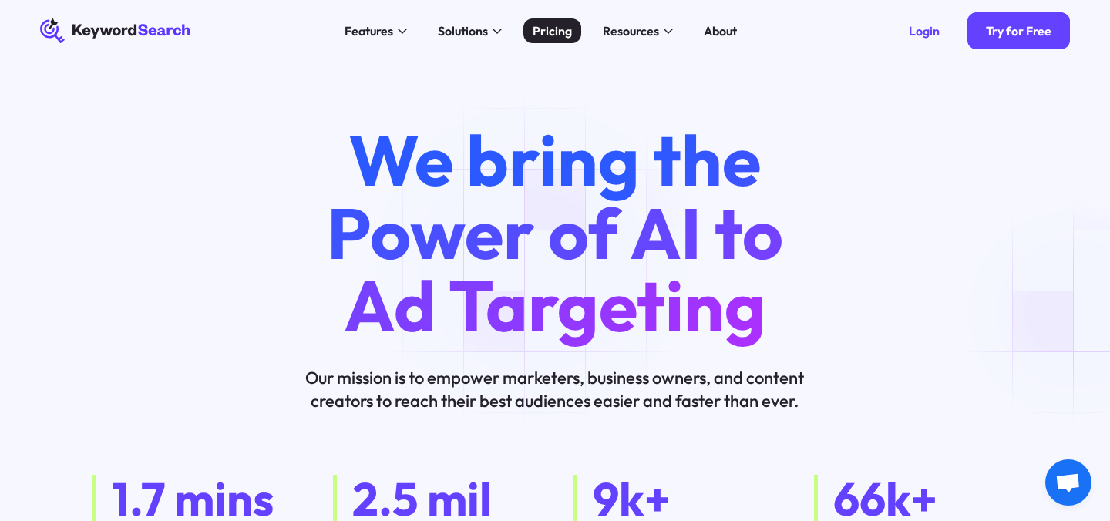 The height and width of the screenshot is (521, 1110). I want to click on div: Features, so click(368, 31).